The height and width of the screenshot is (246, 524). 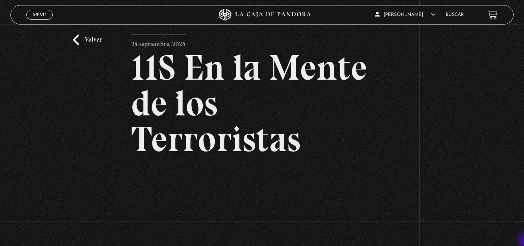 What do you see at coordinates (262, 103) in the screenshot?
I see `h2: 11S En la Mente de los Terroristas` at bounding box center [262, 103].